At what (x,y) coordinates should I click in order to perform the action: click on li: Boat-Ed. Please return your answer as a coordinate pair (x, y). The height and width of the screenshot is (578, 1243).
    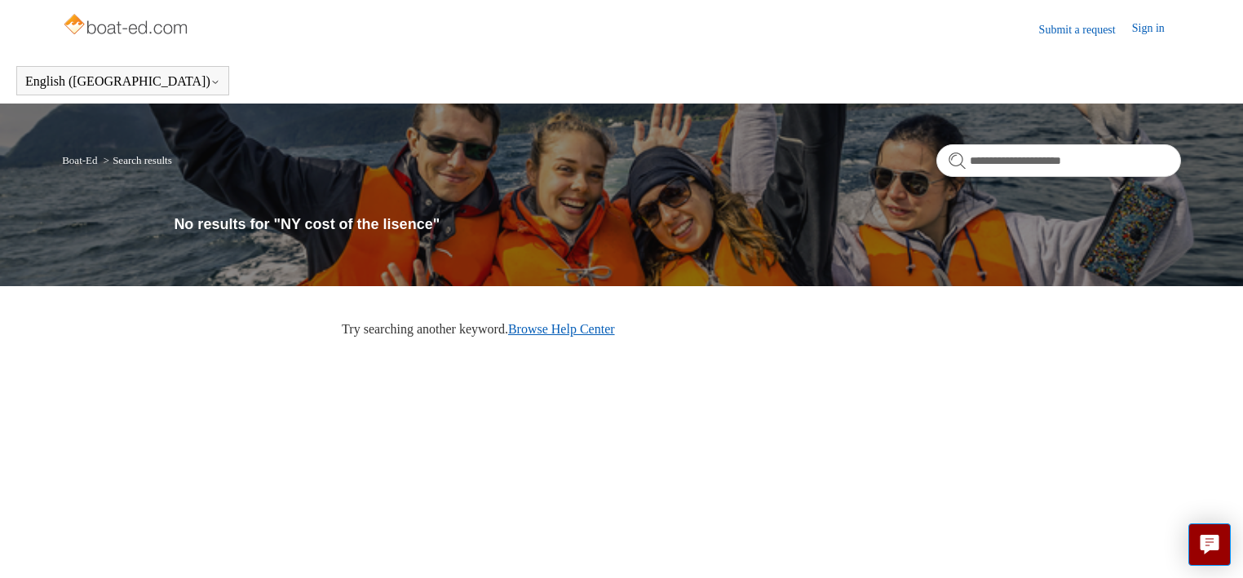
    Looking at the image, I should click on (81, 160).